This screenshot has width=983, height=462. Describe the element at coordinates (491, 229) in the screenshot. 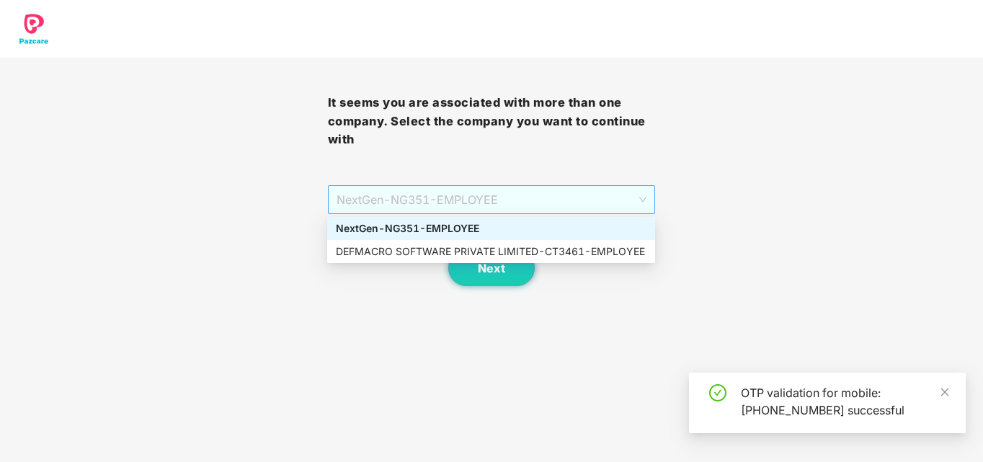

I see `div: NextGen - NG351 - EMPLOYEE` at that location.